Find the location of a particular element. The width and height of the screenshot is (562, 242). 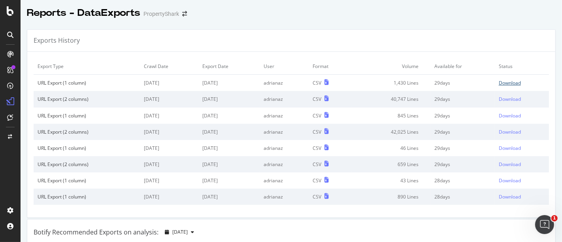

div: PropertyShark is located at coordinates (161, 14).